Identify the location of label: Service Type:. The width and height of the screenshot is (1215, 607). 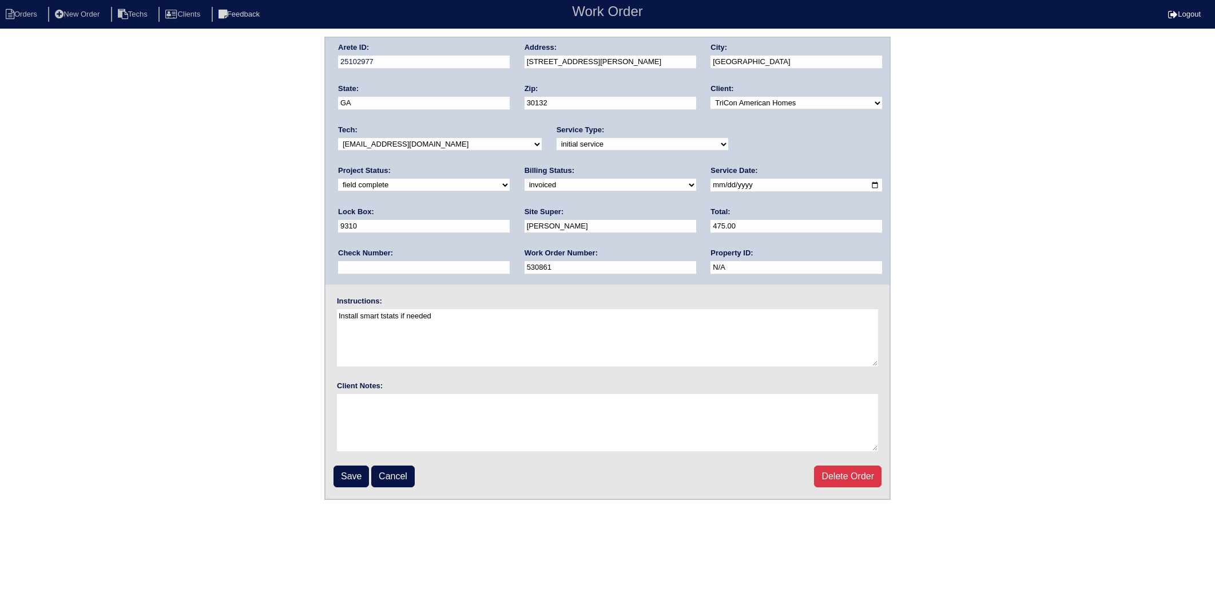
(581, 130).